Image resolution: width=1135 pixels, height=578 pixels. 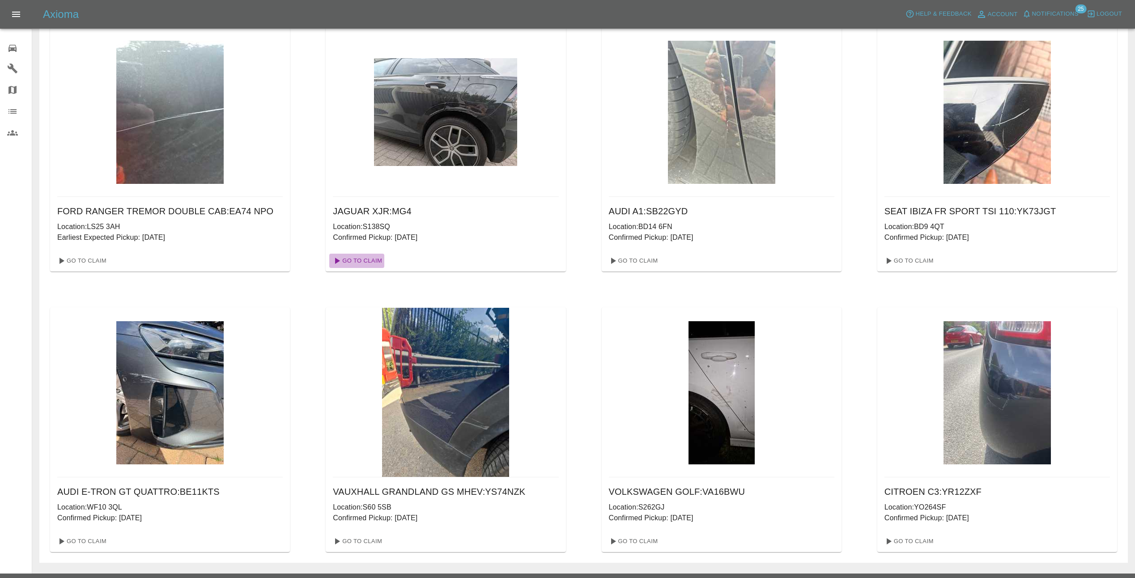 I want to click on h6: AUDI E-TRON GT QUATTRO : BE11KTS, so click(x=170, y=492).